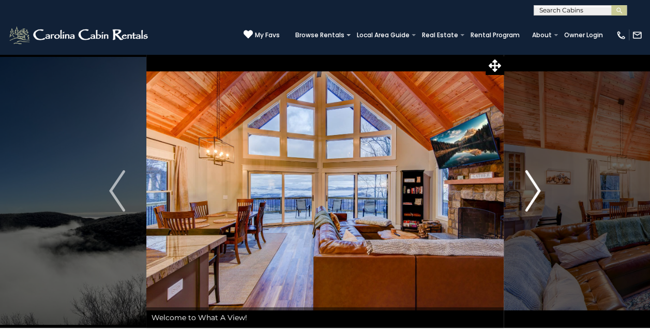 The height and width of the screenshot is (331, 650). I want to click on a: About, so click(542, 35).